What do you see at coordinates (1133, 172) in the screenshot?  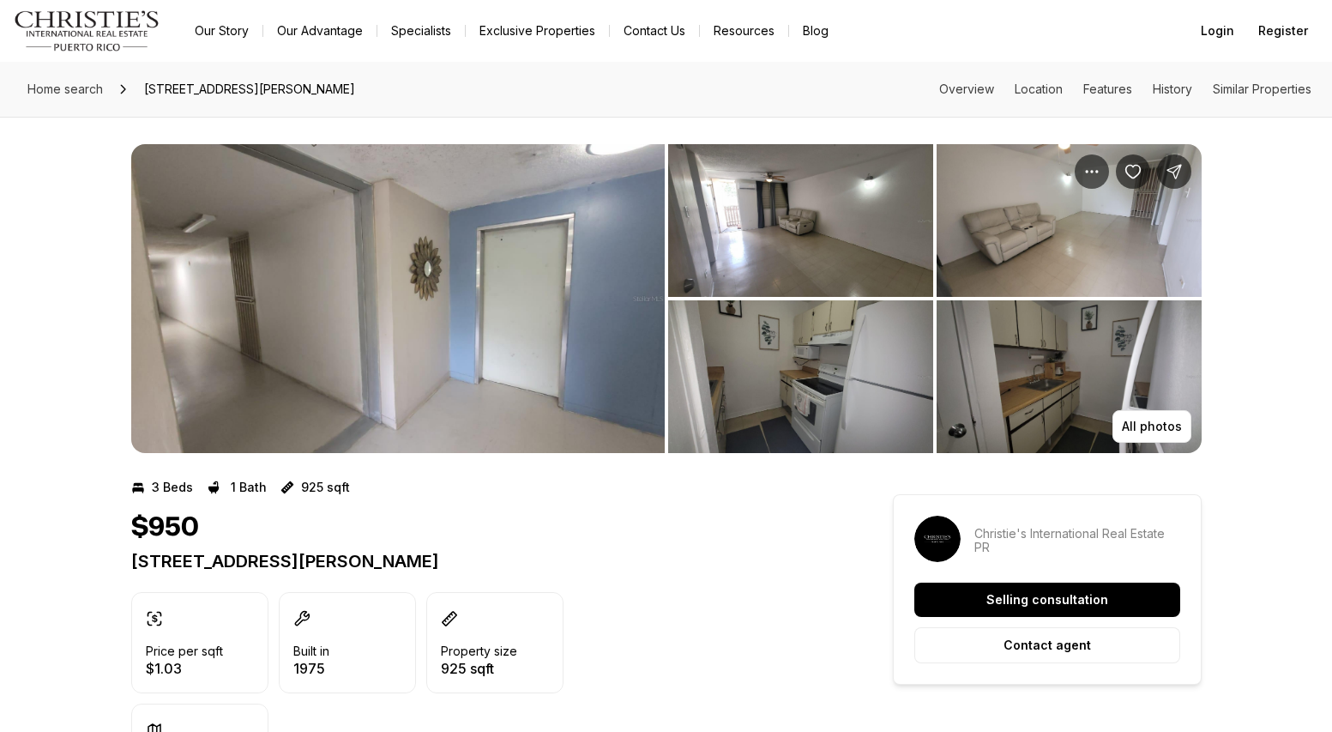 I see `button: Save Property: 220 Cll 49 COND TORRES DE CERVANTES #B-310` at bounding box center [1133, 172].